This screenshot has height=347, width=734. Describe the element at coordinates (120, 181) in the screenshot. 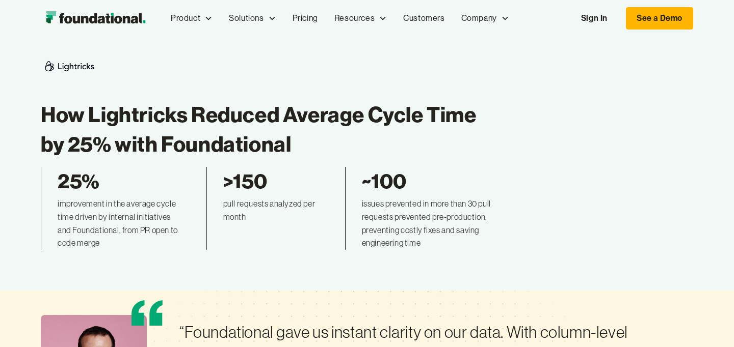

I see `div: 25%` at that location.